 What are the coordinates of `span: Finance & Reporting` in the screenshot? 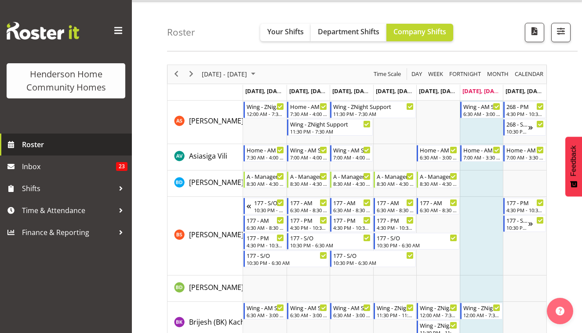 It's located at (68, 233).